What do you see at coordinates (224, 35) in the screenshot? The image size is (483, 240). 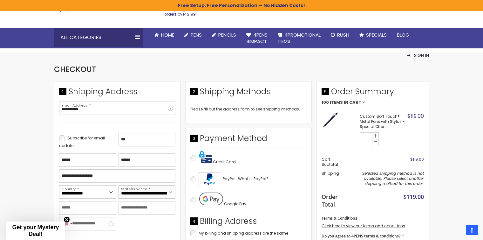 I see `a: Pencils` at bounding box center [224, 35].